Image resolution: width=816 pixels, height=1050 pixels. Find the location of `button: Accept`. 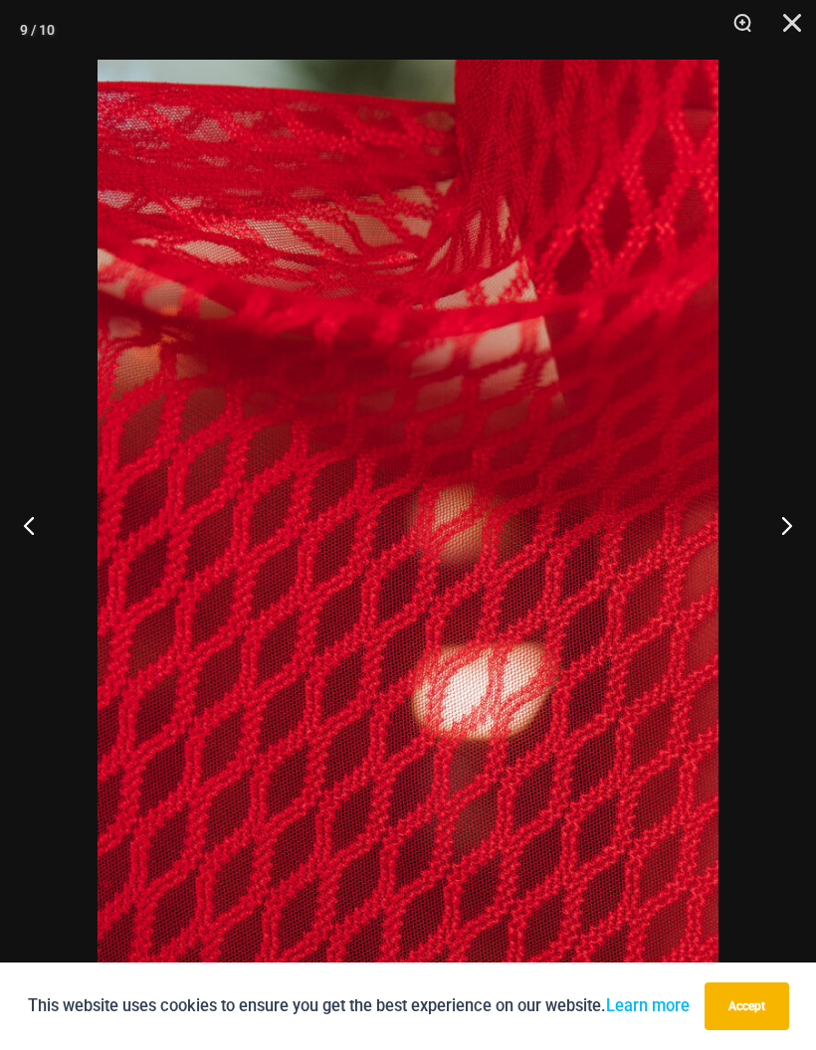

button: Accept is located at coordinates (746, 1007).